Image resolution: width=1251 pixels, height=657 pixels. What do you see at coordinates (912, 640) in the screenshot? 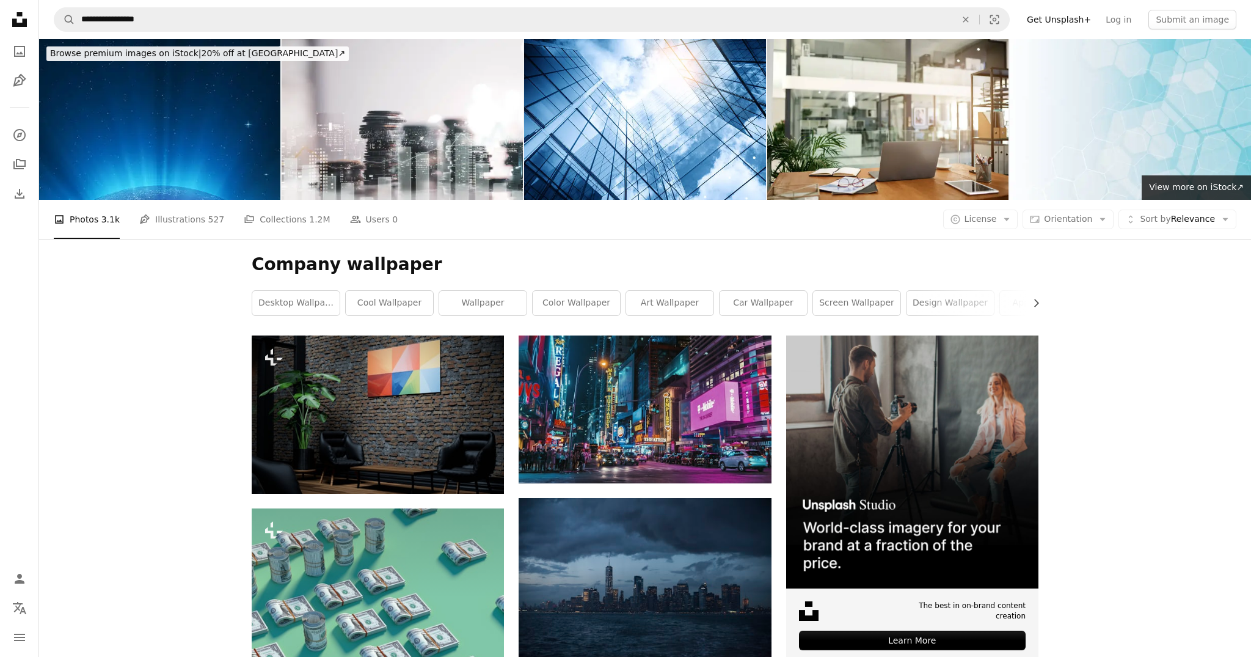
I see `div: Learn More` at bounding box center [912, 640].